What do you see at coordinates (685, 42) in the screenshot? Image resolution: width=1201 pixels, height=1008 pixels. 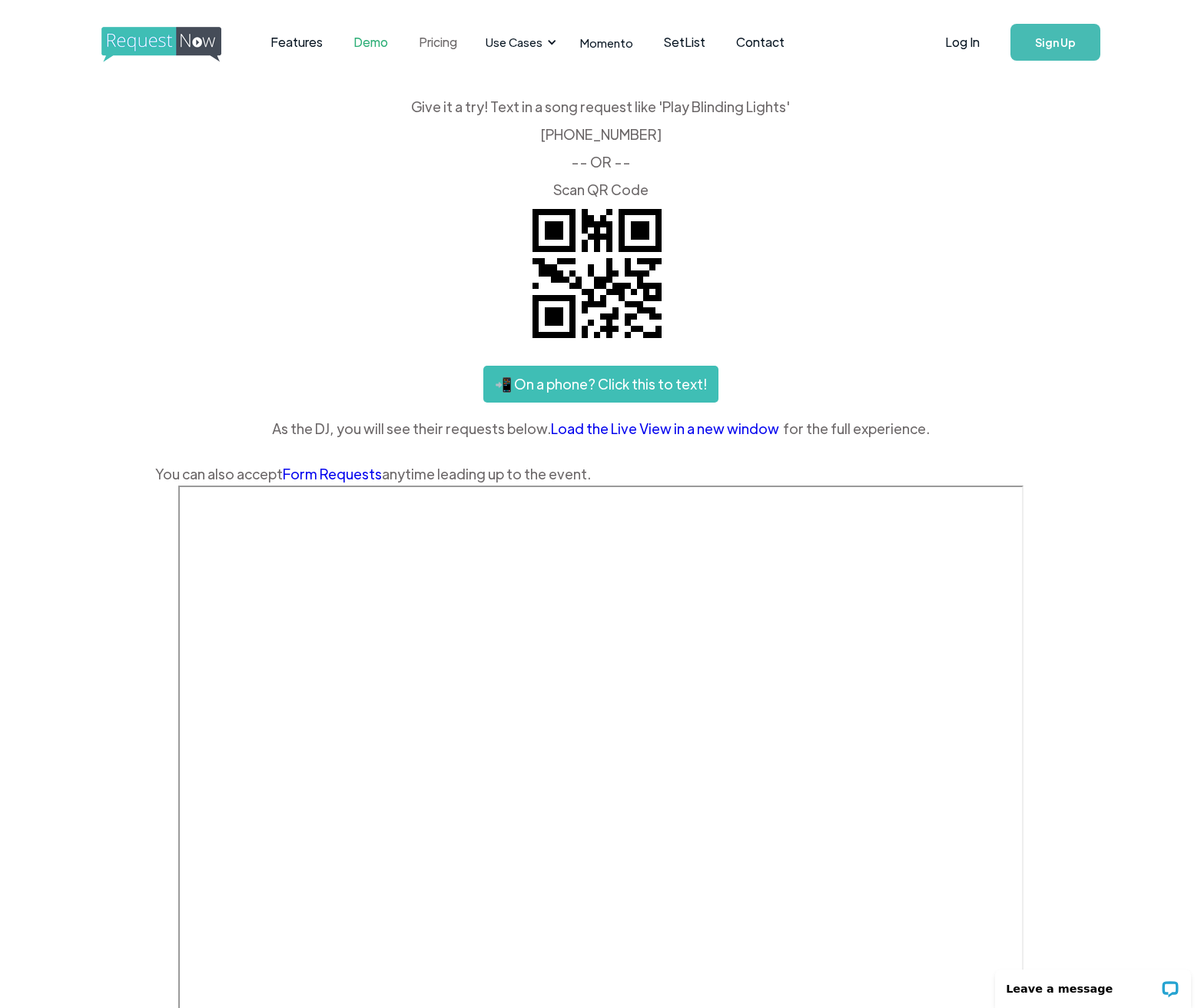 I see `a: SetList` at bounding box center [685, 42].